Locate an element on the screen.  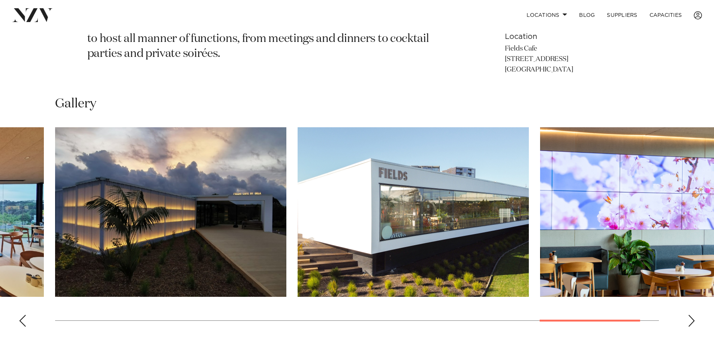
swiper-slide: 14 / 15 is located at coordinates (413, 212).